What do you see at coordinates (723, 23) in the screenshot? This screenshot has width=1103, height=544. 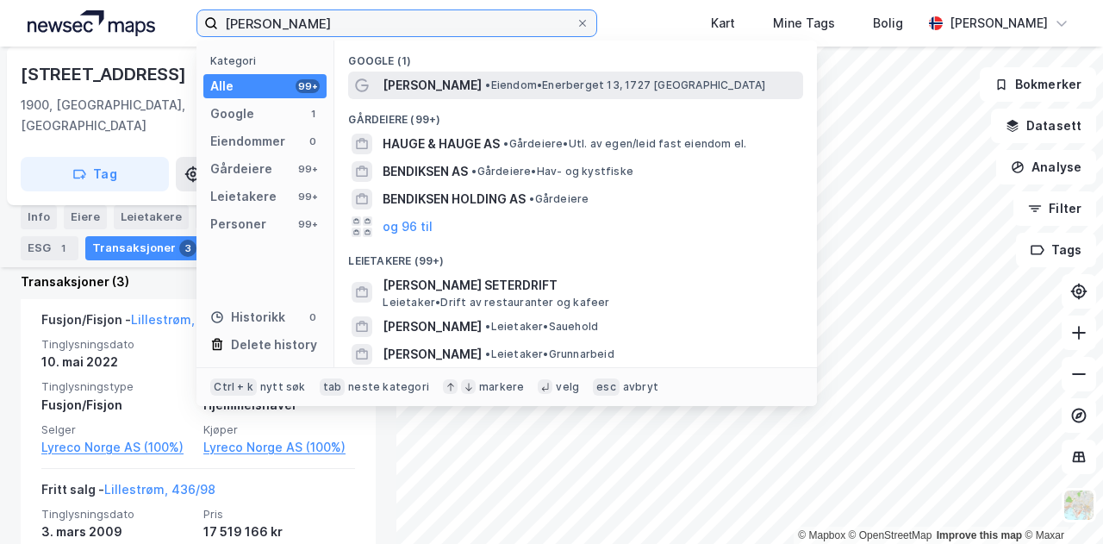 I see `div: Kart` at bounding box center [723, 23].